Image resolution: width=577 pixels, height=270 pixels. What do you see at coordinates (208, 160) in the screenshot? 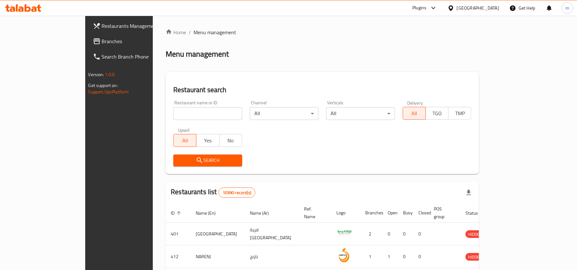
I see `button: Search` at bounding box center [208, 160].